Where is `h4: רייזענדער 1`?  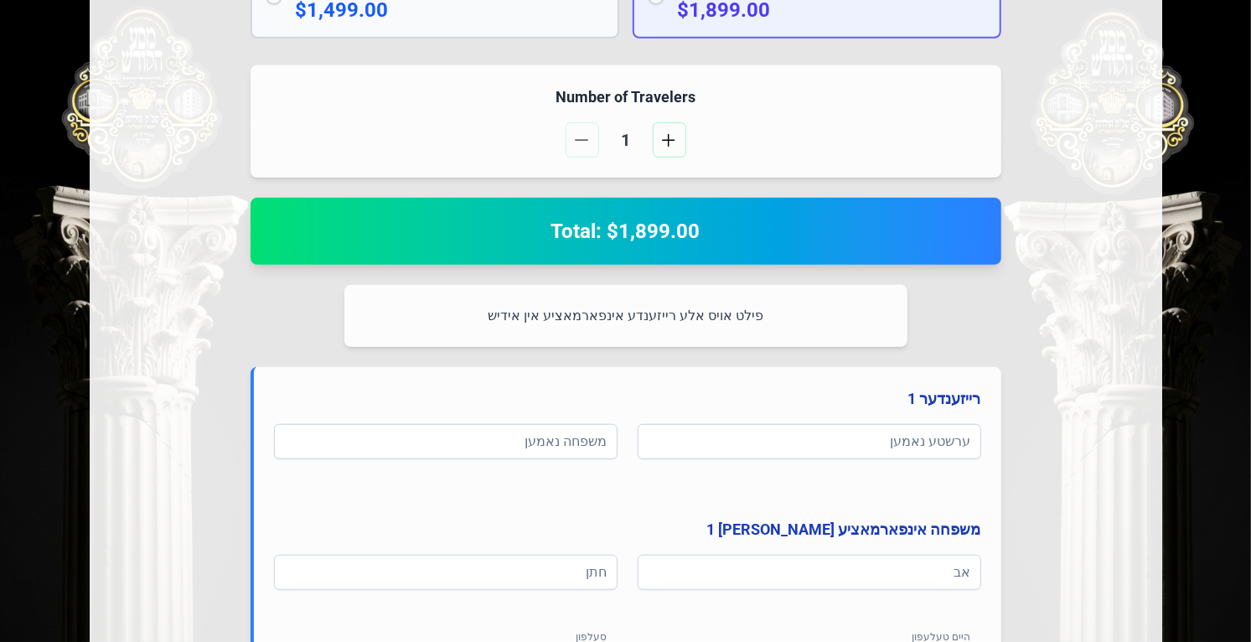 h4: רייזענדער 1 is located at coordinates (628, 399).